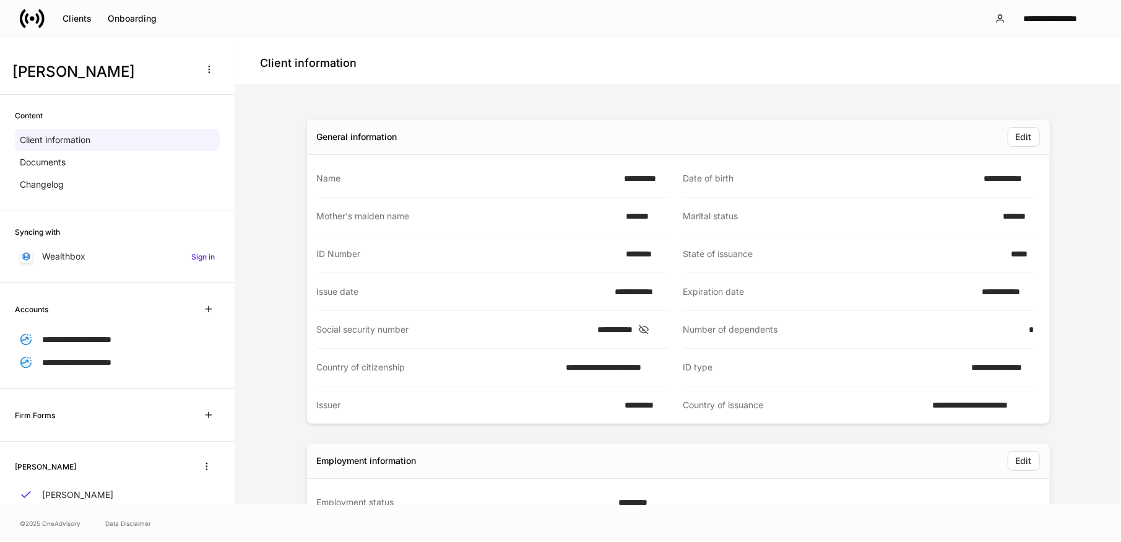 This screenshot has height=542, width=1121. Describe the element at coordinates (839, 216) in the screenshot. I see `div: Marital status` at that location.